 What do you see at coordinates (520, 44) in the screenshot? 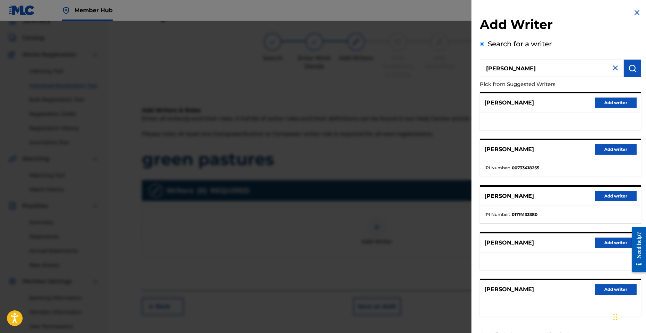
I see `label: Search for a writer` at bounding box center [520, 44].